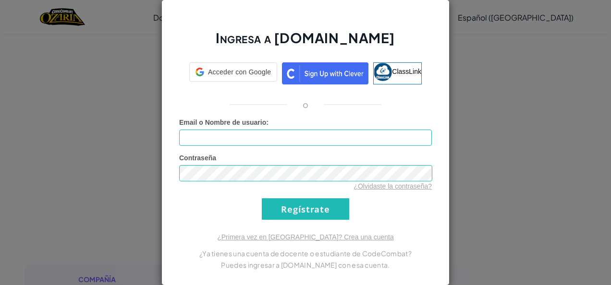 This screenshot has height=285, width=611. I want to click on p: o, so click(305, 105).